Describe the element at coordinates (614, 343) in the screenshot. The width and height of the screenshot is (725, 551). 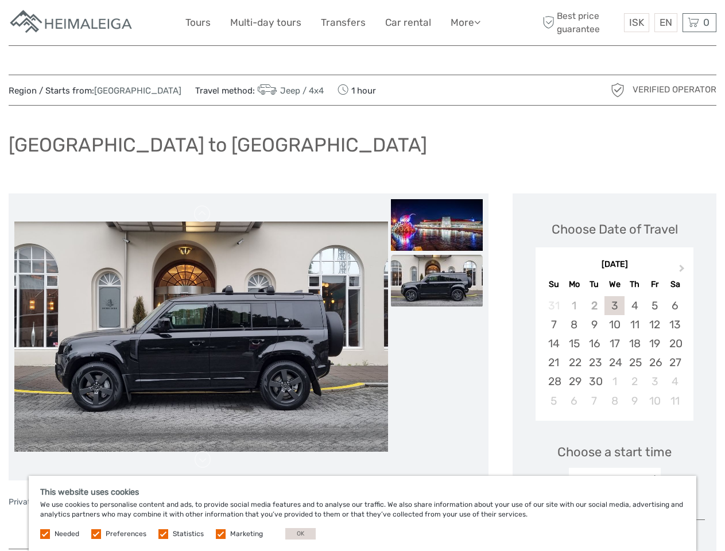
I see `div: Choose Wednesday, September 17th, 2025` at that location.